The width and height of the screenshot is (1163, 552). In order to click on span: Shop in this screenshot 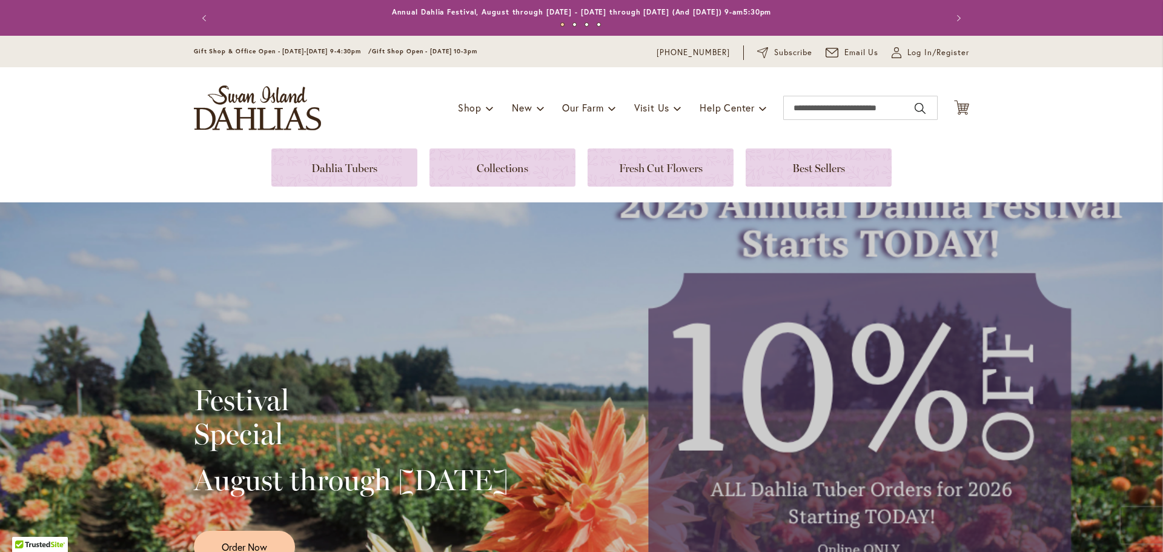, I will do `click(469, 107)`.